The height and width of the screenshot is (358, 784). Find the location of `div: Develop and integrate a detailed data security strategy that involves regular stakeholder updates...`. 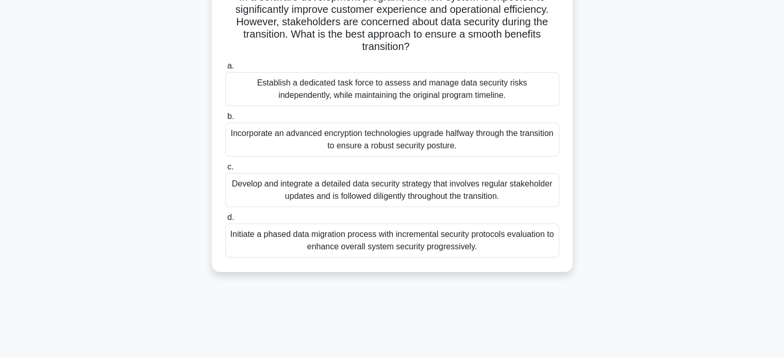

div: Develop and integrate a detailed data security strategy that involves regular stakeholder updates... is located at coordinates (392, 190).